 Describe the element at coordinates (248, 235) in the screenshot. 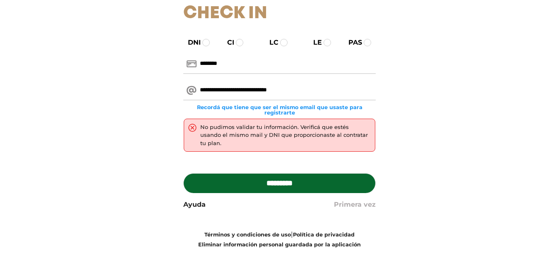

I see `a: Términos y condiciones de uso` at that location.